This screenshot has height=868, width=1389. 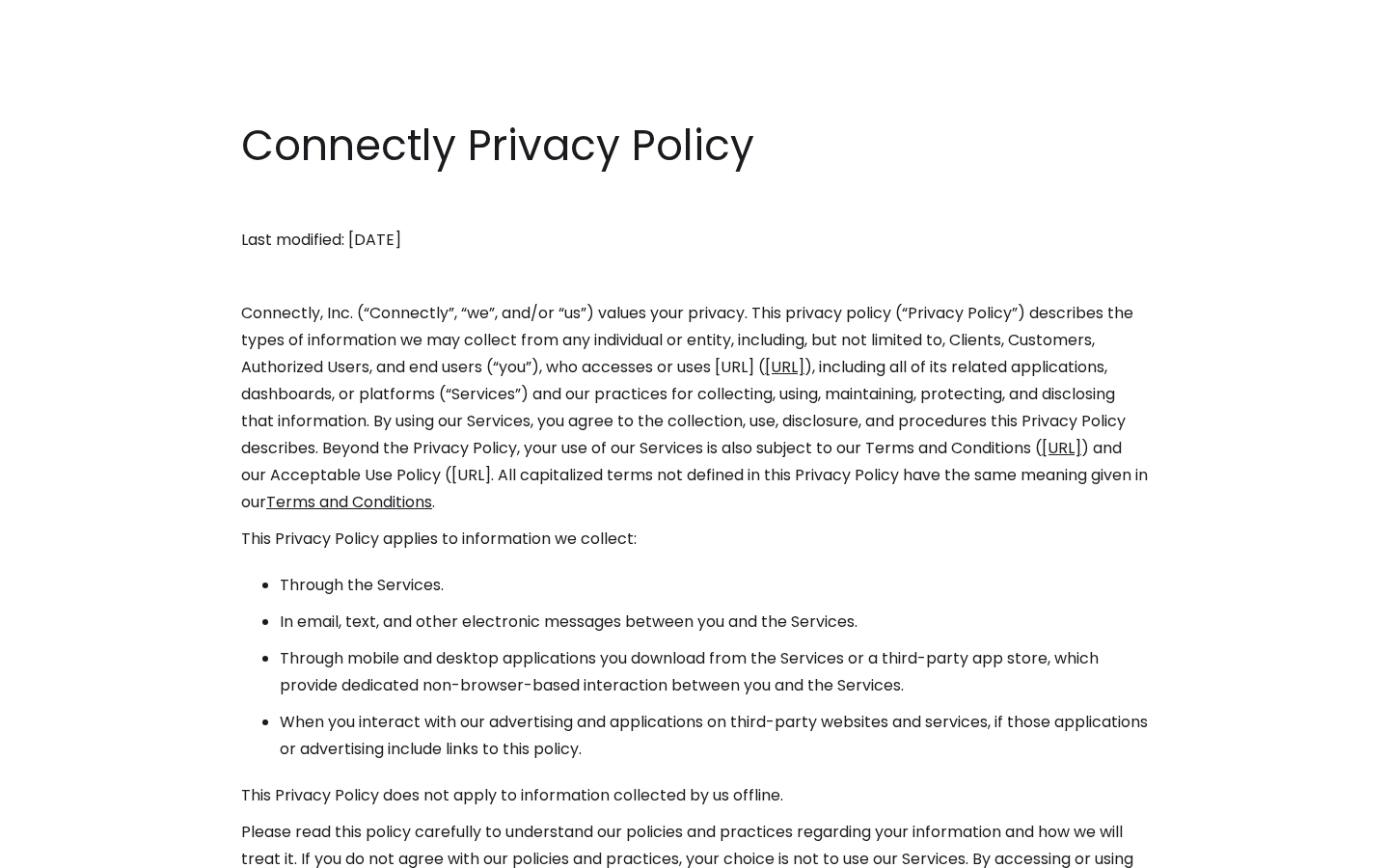 I want to click on li: Through mobile and desktop applications you download from the Services or a third-party app store..., so click(x=714, y=673).